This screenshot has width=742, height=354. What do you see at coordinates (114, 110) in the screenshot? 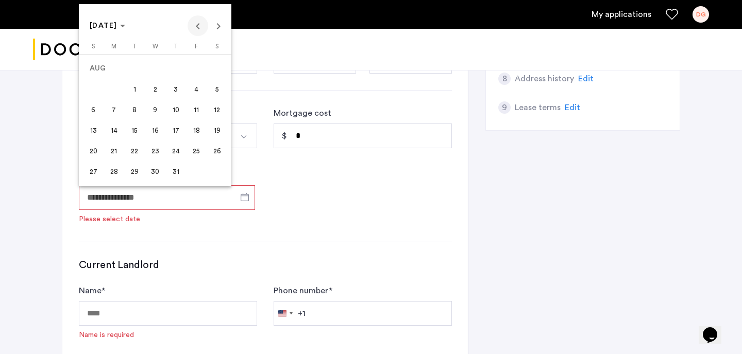
I see `span: 7` at bounding box center [114, 110].